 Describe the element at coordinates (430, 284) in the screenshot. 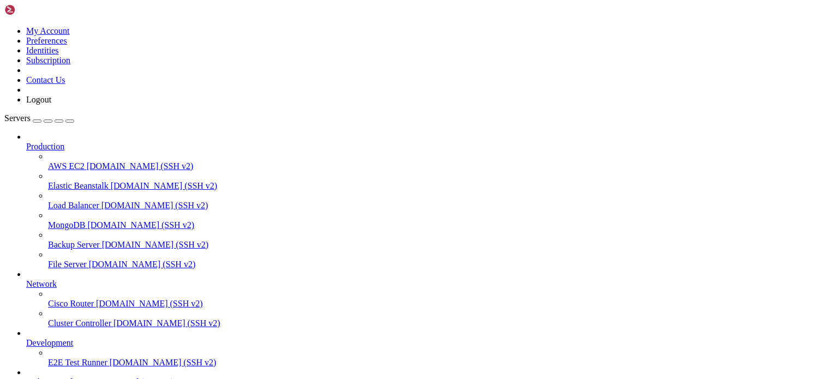

I see `a: Network` at that location.